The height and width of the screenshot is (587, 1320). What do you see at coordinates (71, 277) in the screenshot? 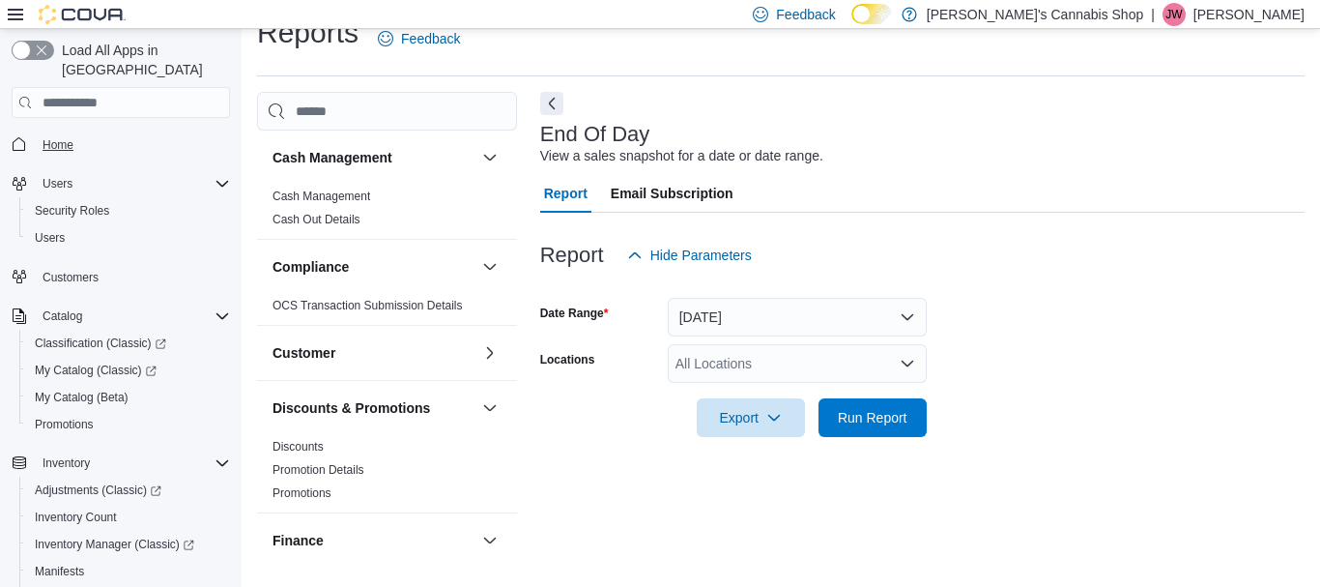
I see `a: Customers` at bounding box center [71, 277].